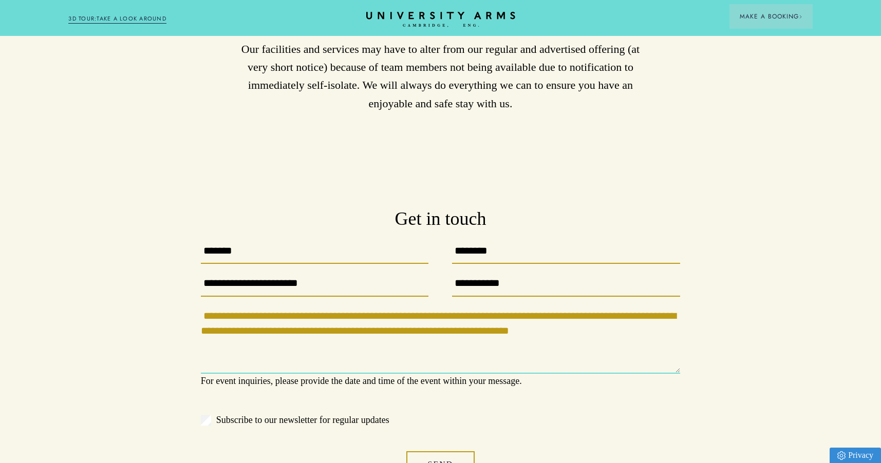 Image resolution: width=881 pixels, height=463 pixels. What do you see at coordinates (206, 421) in the screenshot?
I see `input: Subscribe to our newsletter for regular updates` at bounding box center [206, 421].